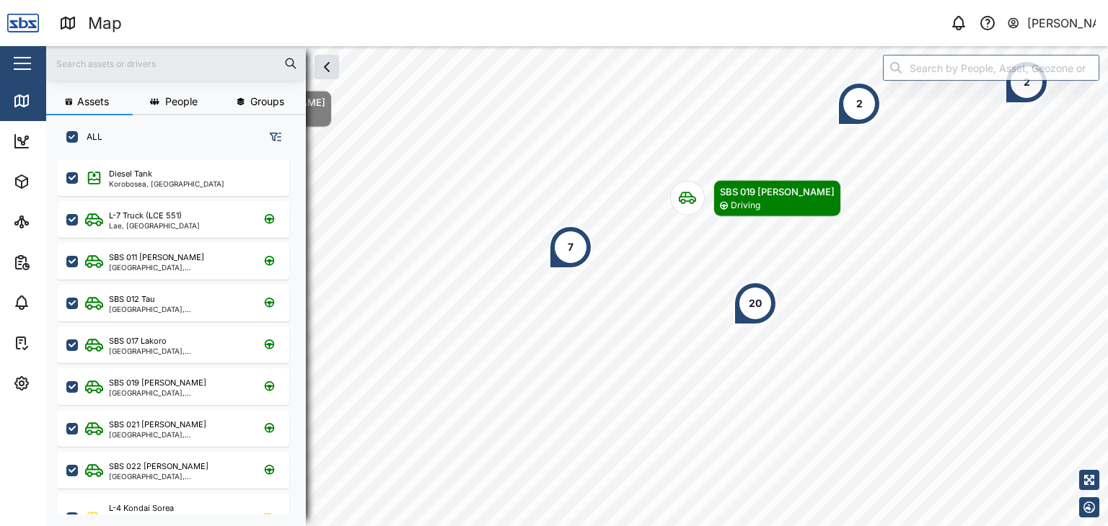 This screenshot has width=1108, height=526. I want to click on input: Search assets or drivers, so click(176, 63).